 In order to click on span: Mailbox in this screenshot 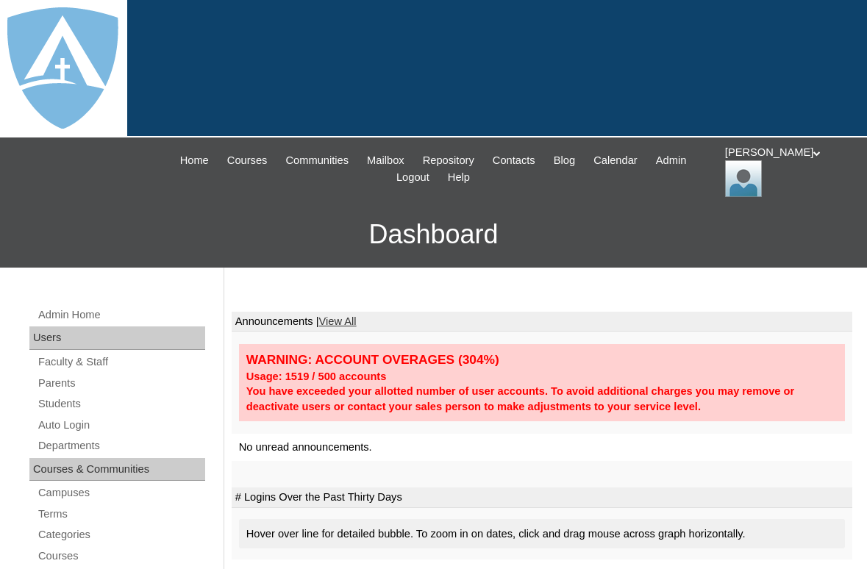, I will do `click(385, 160)`.